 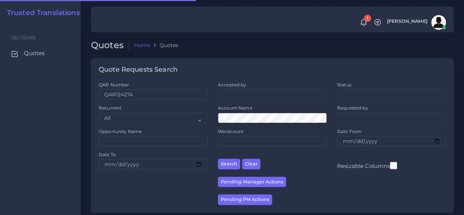 What do you see at coordinates (164, 45) in the screenshot?
I see `li: Quotes` at bounding box center [164, 45].